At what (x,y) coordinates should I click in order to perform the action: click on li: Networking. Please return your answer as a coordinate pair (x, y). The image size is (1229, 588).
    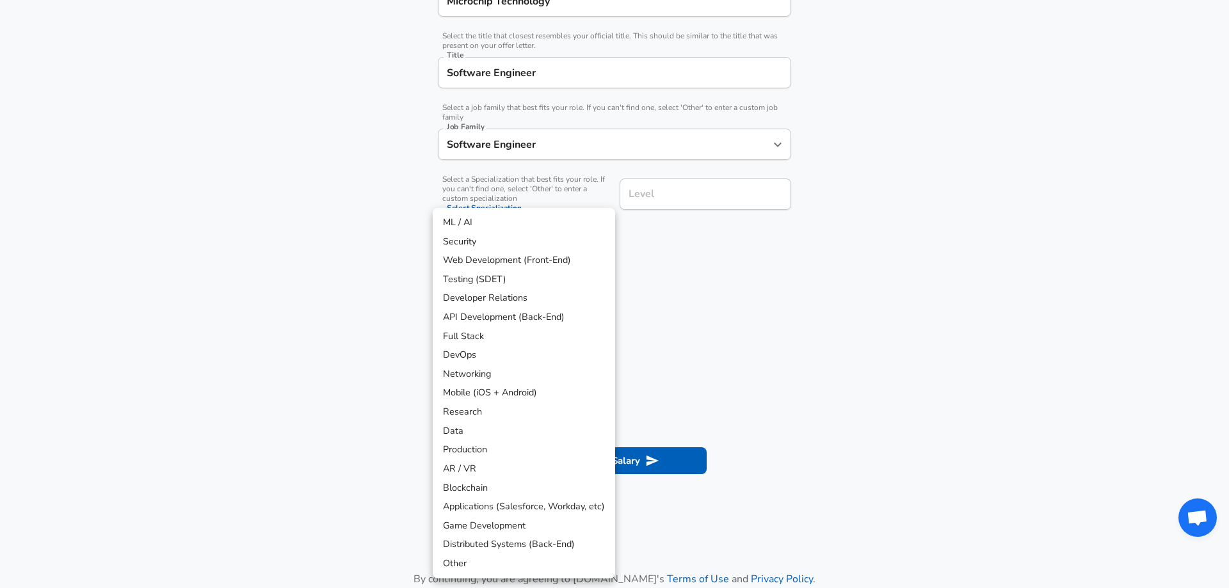
    Looking at the image, I should click on (523, 374).